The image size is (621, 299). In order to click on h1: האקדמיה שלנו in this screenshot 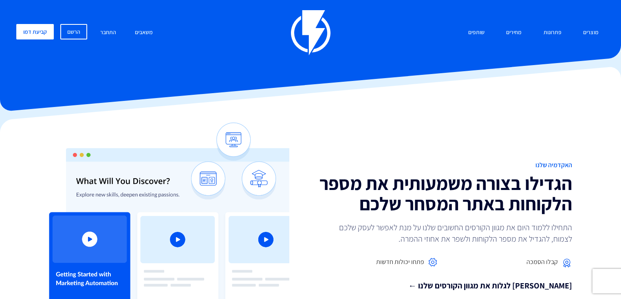, I will do `click(444, 165)`.